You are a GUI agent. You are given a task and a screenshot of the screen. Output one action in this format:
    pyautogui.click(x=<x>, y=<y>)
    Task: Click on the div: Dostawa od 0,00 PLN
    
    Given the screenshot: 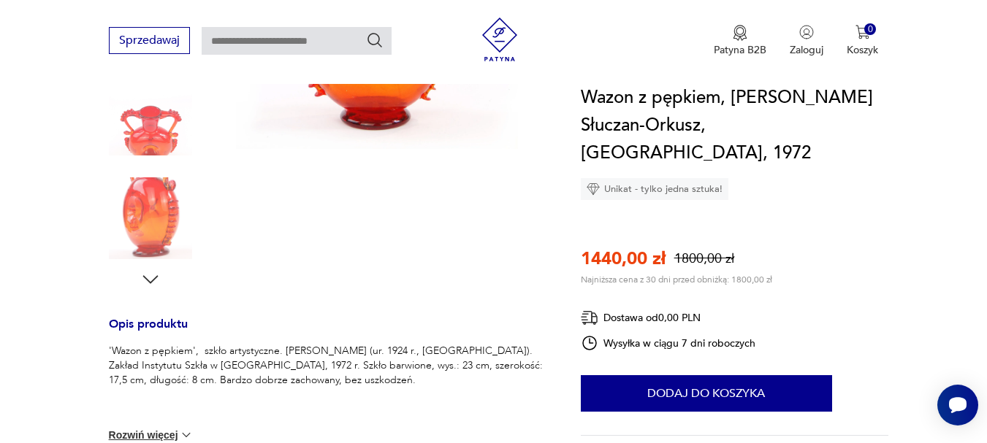 What is the action you would take?
    pyautogui.click(x=668, y=318)
    